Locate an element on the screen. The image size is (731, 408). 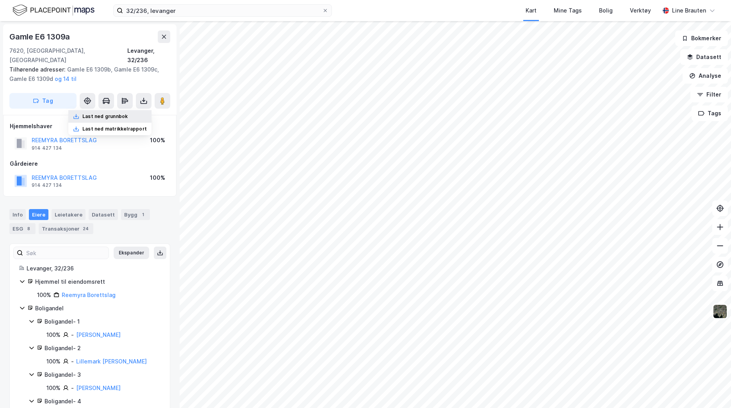
div: Leietakere is located at coordinates (68, 214).